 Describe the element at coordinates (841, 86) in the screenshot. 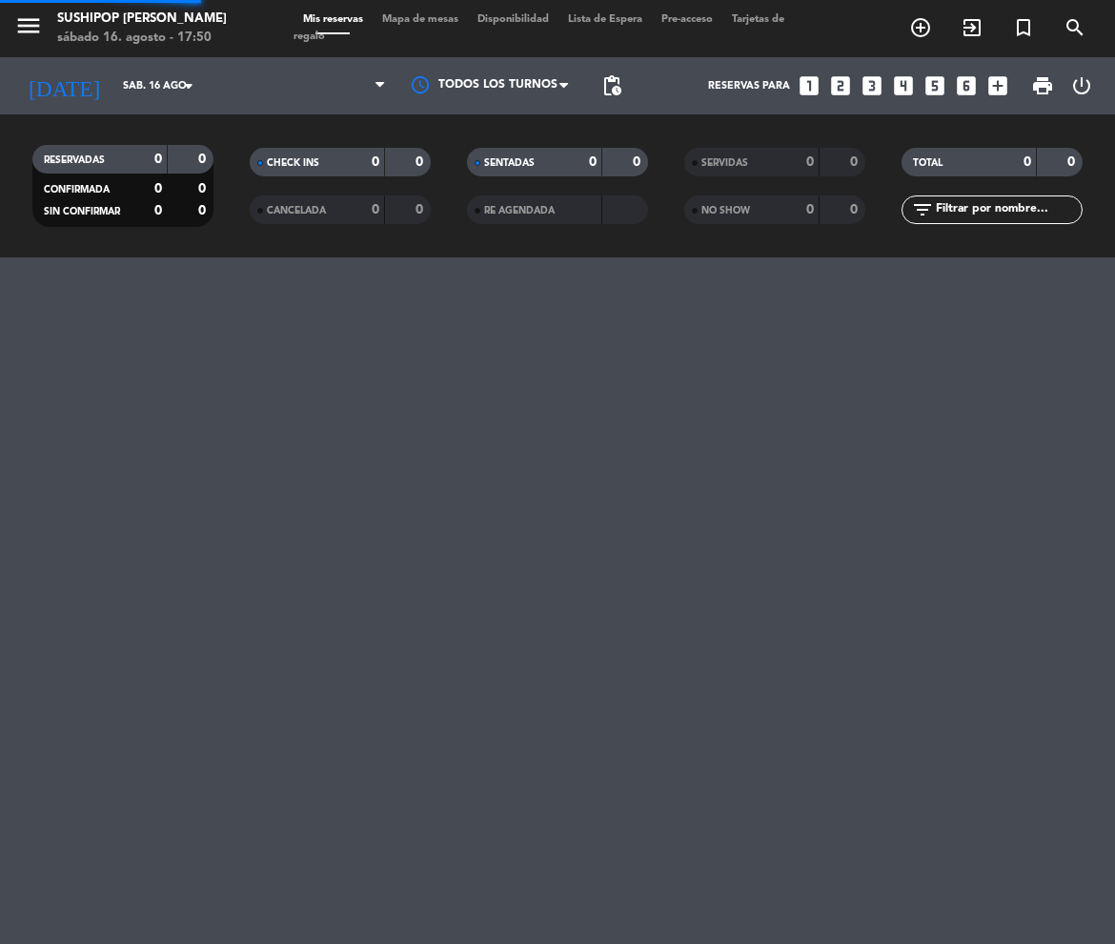

I see `i: looks_two` at that location.